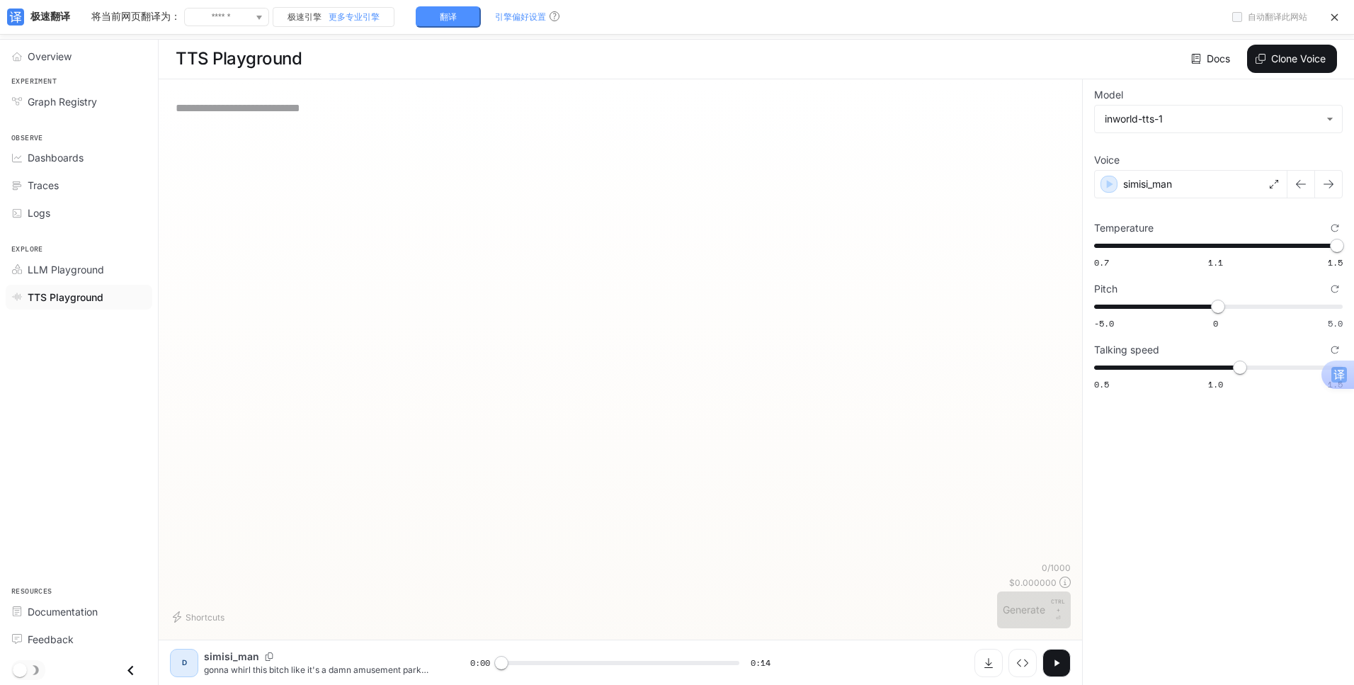 The image size is (1354, 685). What do you see at coordinates (184, 663) in the screenshot?
I see `div: D` at bounding box center [184, 663].